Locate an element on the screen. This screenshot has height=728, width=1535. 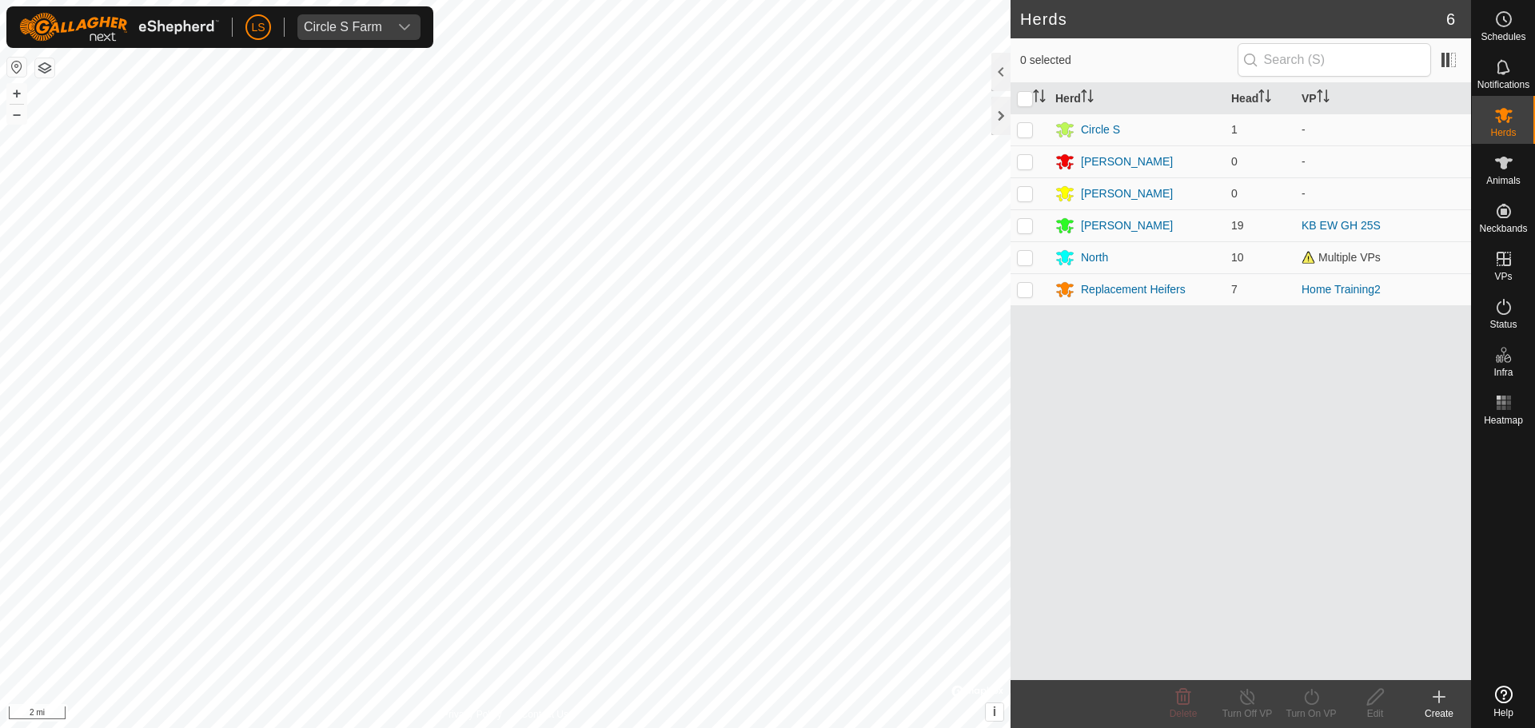
a: Contact Us is located at coordinates (544, 715).